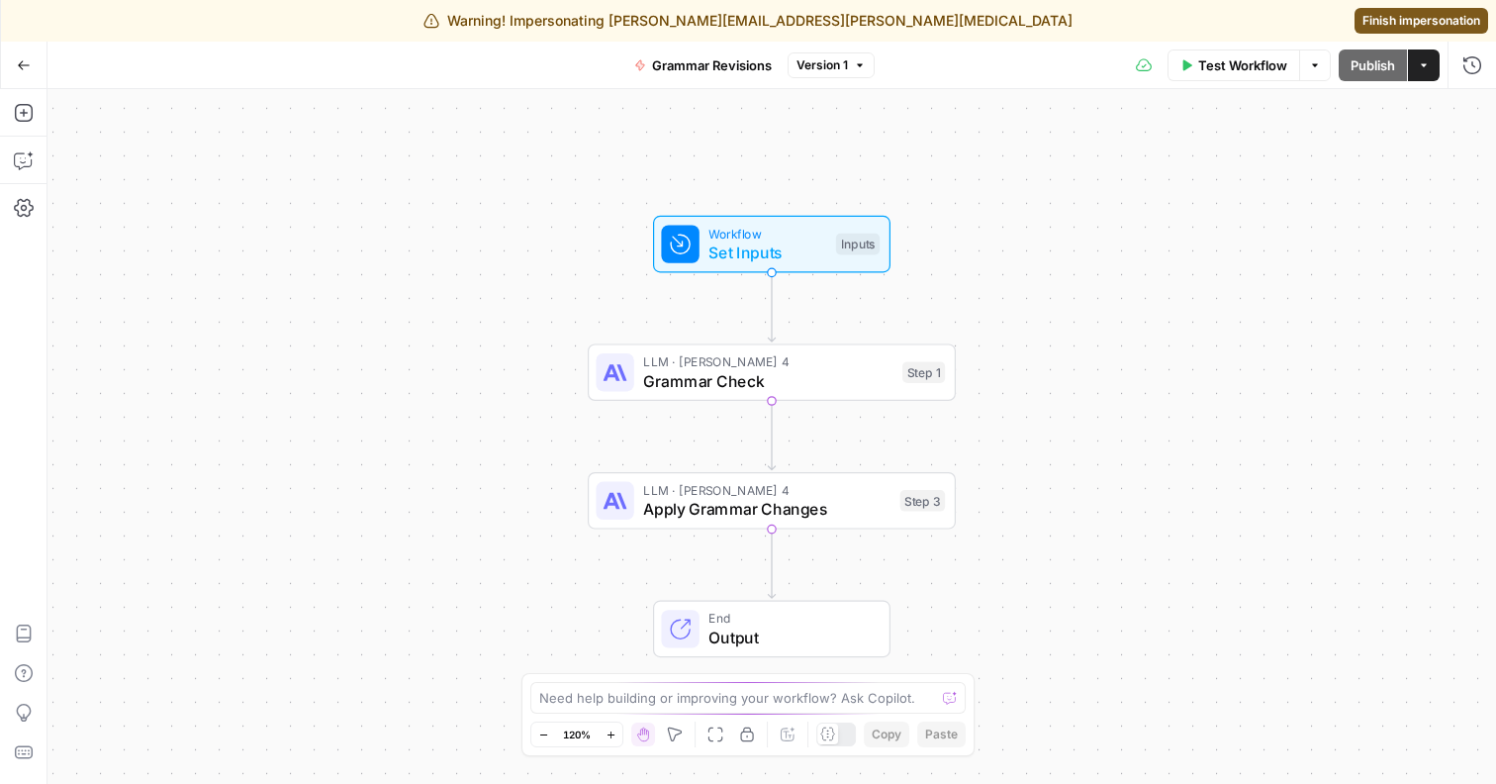 The width and height of the screenshot is (1496, 784). What do you see at coordinates (789, 617) in the screenshot?
I see `span: End` at bounding box center [789, 617].